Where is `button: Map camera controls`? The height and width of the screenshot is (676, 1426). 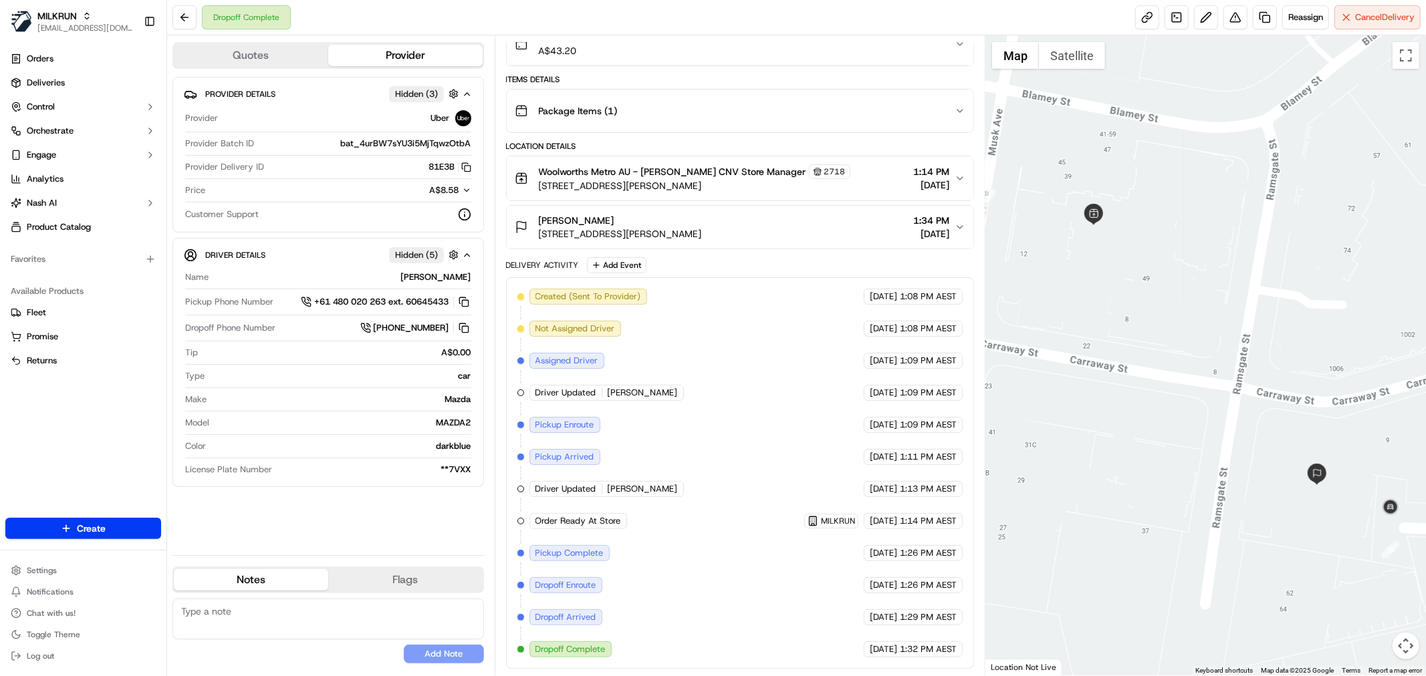
button: Map camera controls is located at coordinates (1406, 646).